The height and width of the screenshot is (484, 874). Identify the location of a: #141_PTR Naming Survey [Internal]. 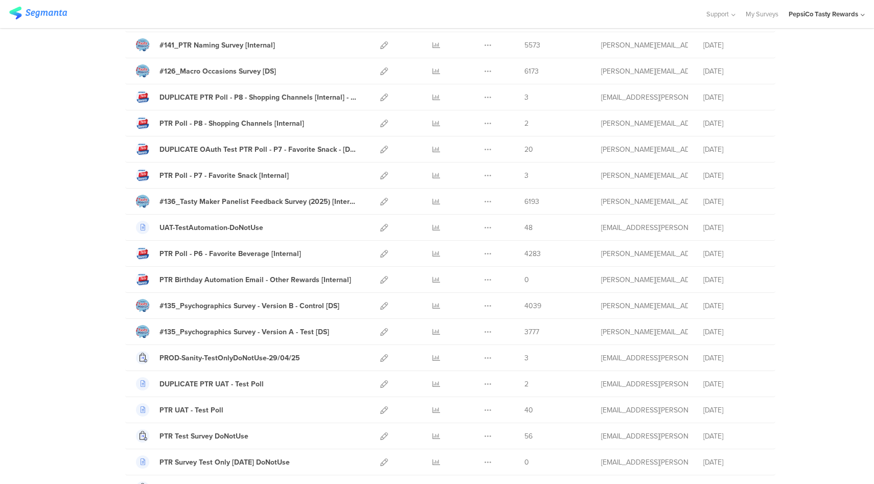
(205, 45).